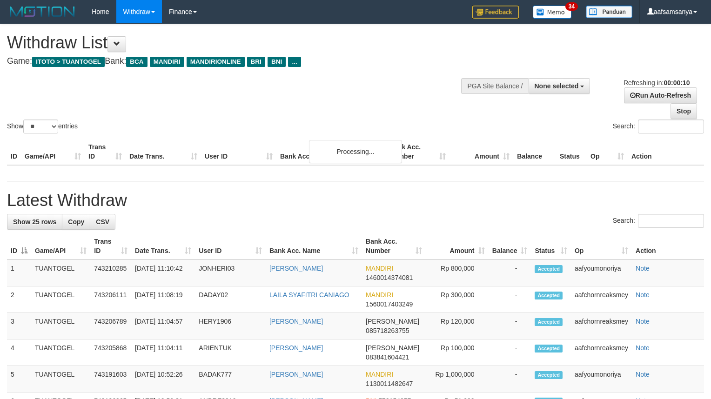 Image resolution: width=711 pixels, height=399 pixels. What do you see at coordinates (276, 62) in the screenshot?
I see `span: BNI` at bounding box center [276, 62].